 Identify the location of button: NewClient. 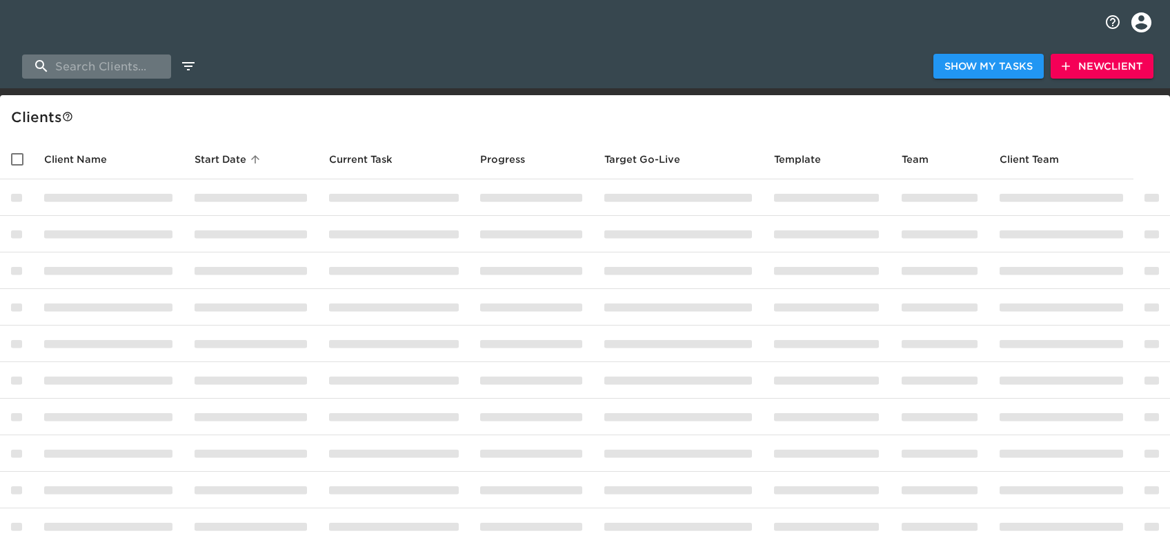
(1102, 66).